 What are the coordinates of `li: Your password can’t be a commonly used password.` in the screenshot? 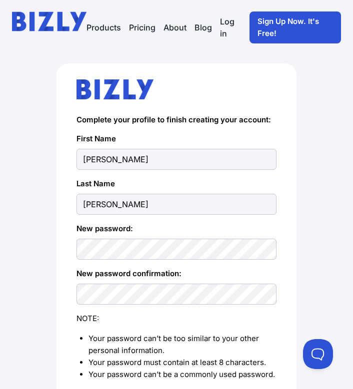 It's located at (182, 375).